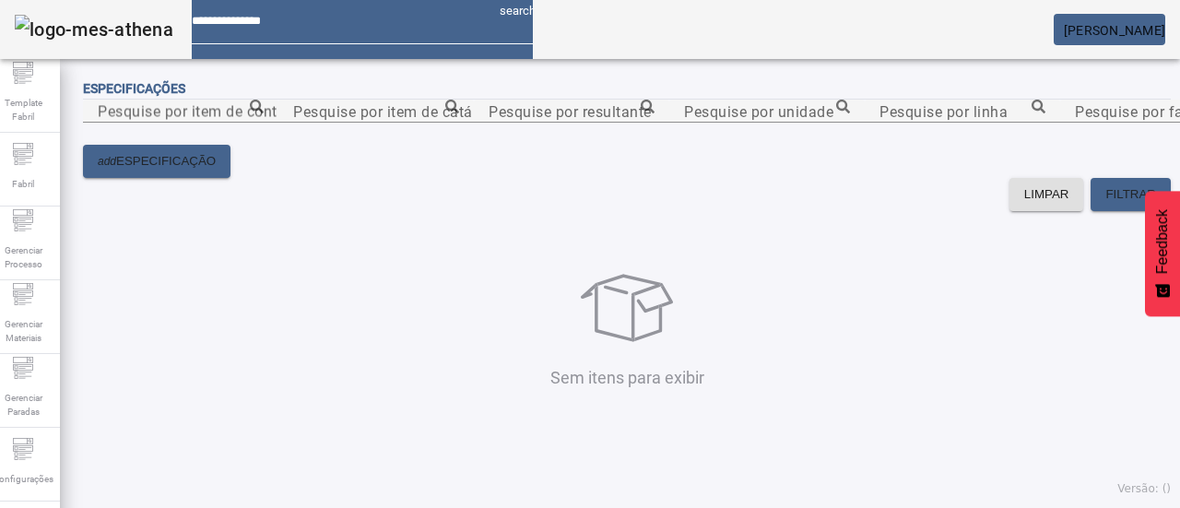  What do you see at coordinates (94, 30) in the screenshot?
I see `img: logo-mes-athena` at bounding box center [94, 30].